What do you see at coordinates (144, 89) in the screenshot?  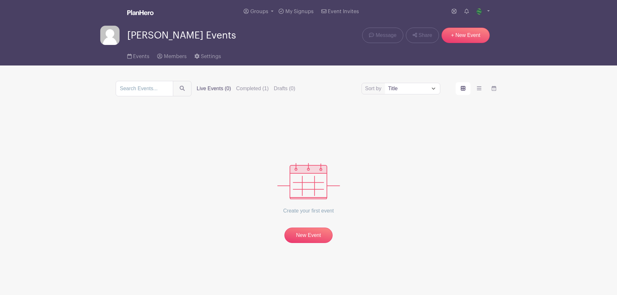 I see `input: Search Events...` at bounding box center [144, 89].